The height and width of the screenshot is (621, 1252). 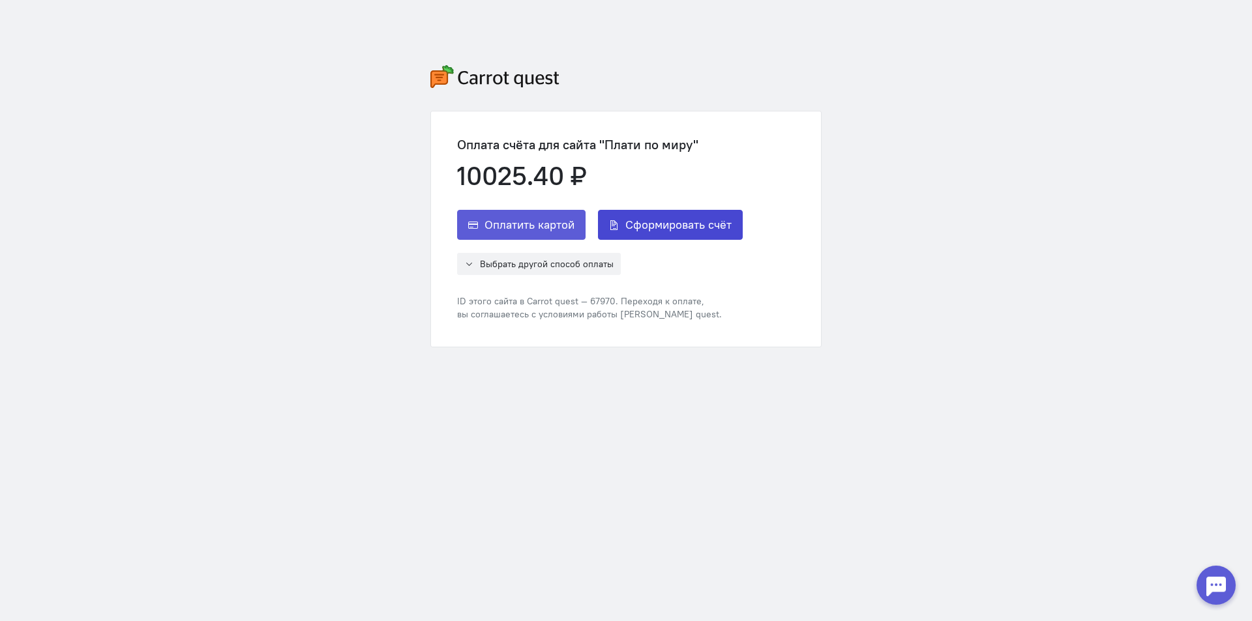 I want to click on button: Сформировать счёт, so click(x=670, y=225).